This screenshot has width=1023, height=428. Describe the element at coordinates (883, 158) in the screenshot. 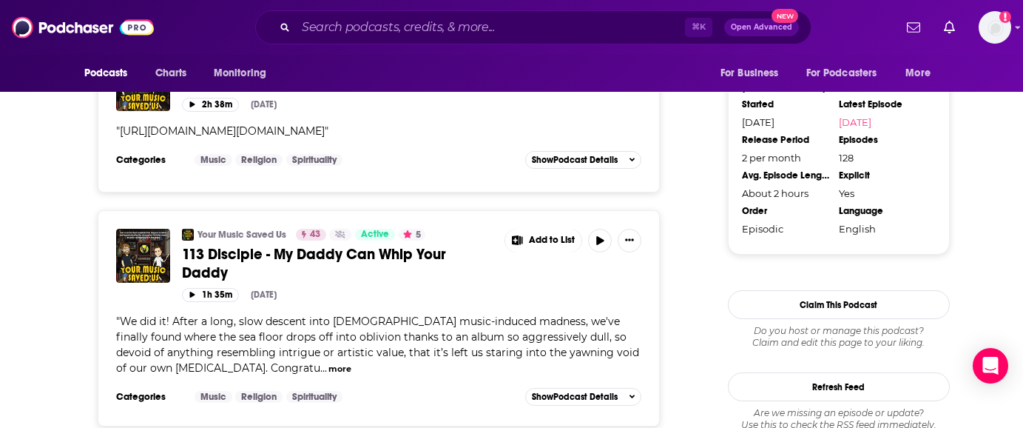

I see `div: 128` at that location.